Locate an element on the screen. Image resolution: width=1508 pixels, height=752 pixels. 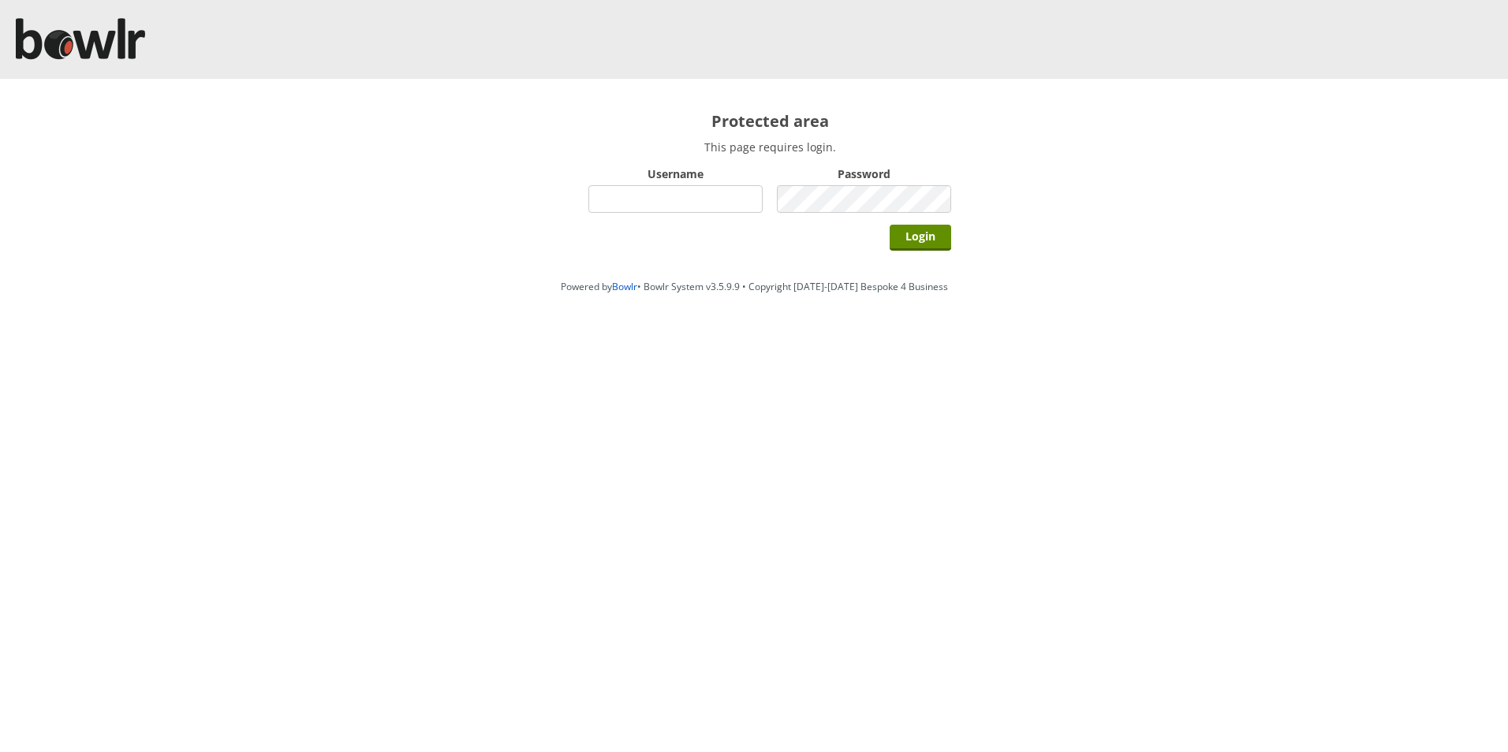
p: This page requires login. is located at coordinates (770, 147).